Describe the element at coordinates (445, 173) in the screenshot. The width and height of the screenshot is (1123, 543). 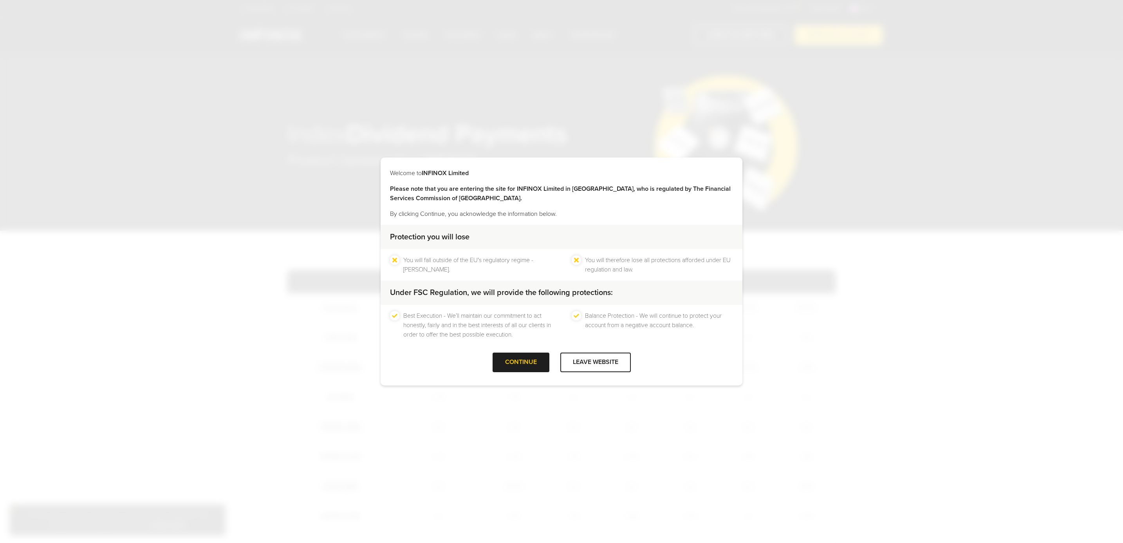
I see `strong: INFINOX Limited` at that location.